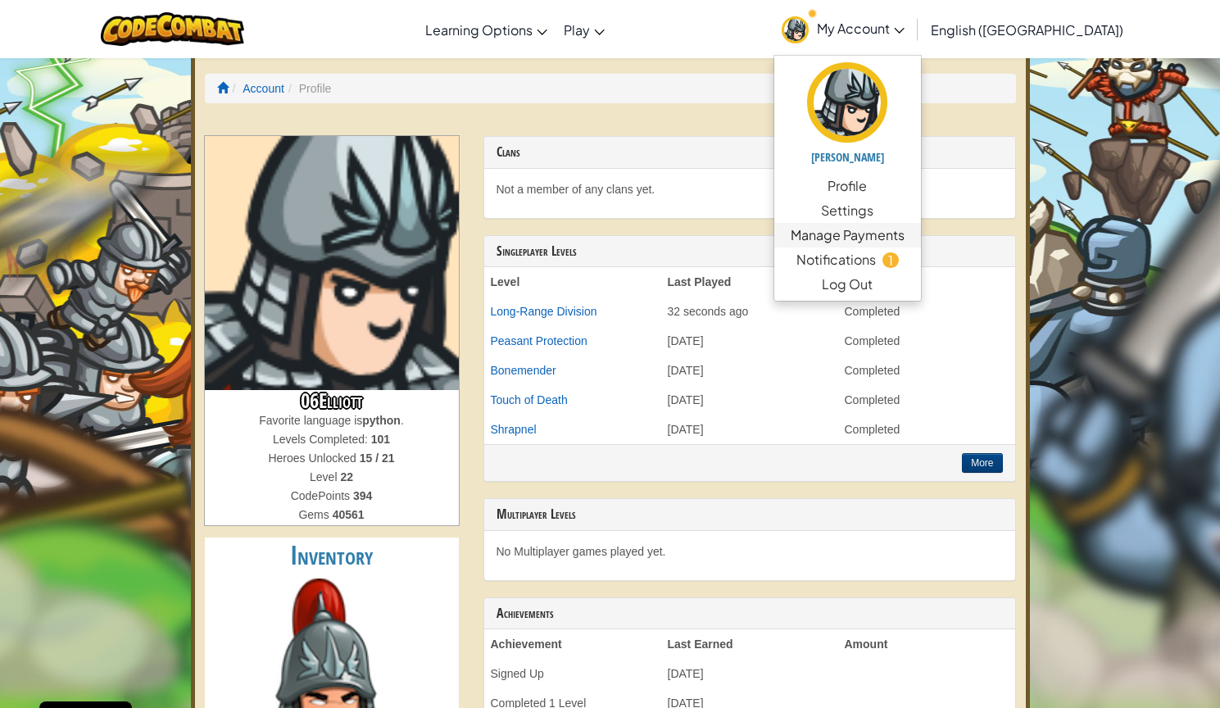 This screenshot has height=708, width=1220. I want to click on p: Not a member of any clans yet., so click(750, 189).